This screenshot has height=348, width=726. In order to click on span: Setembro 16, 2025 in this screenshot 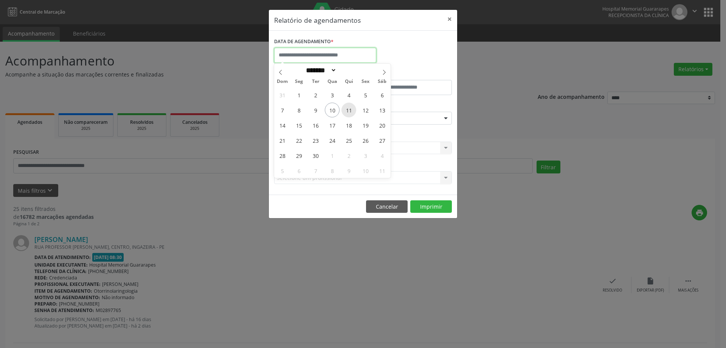, I will do `click(315, 125)`.